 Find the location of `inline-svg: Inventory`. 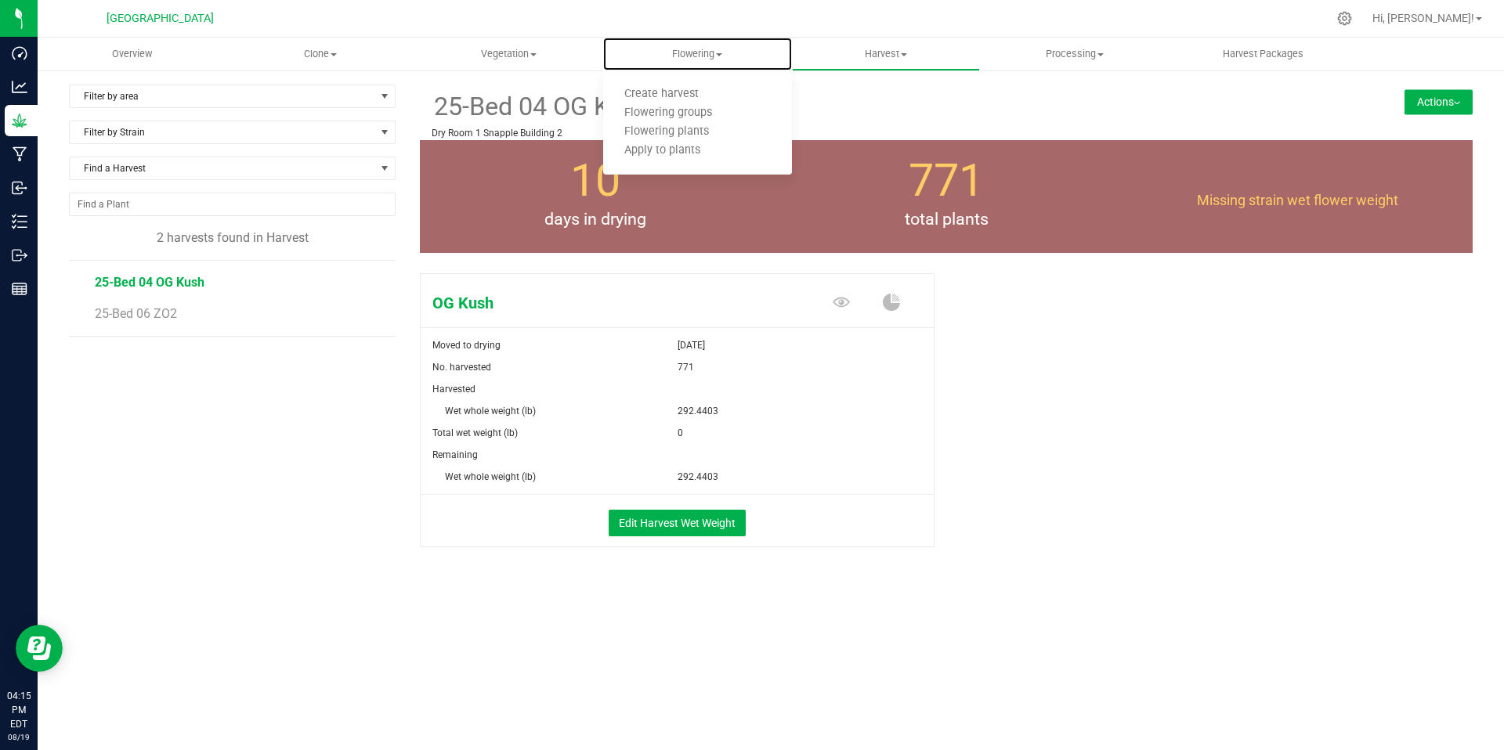

inline-svg: Inventory is located at coordinates (20, 222).